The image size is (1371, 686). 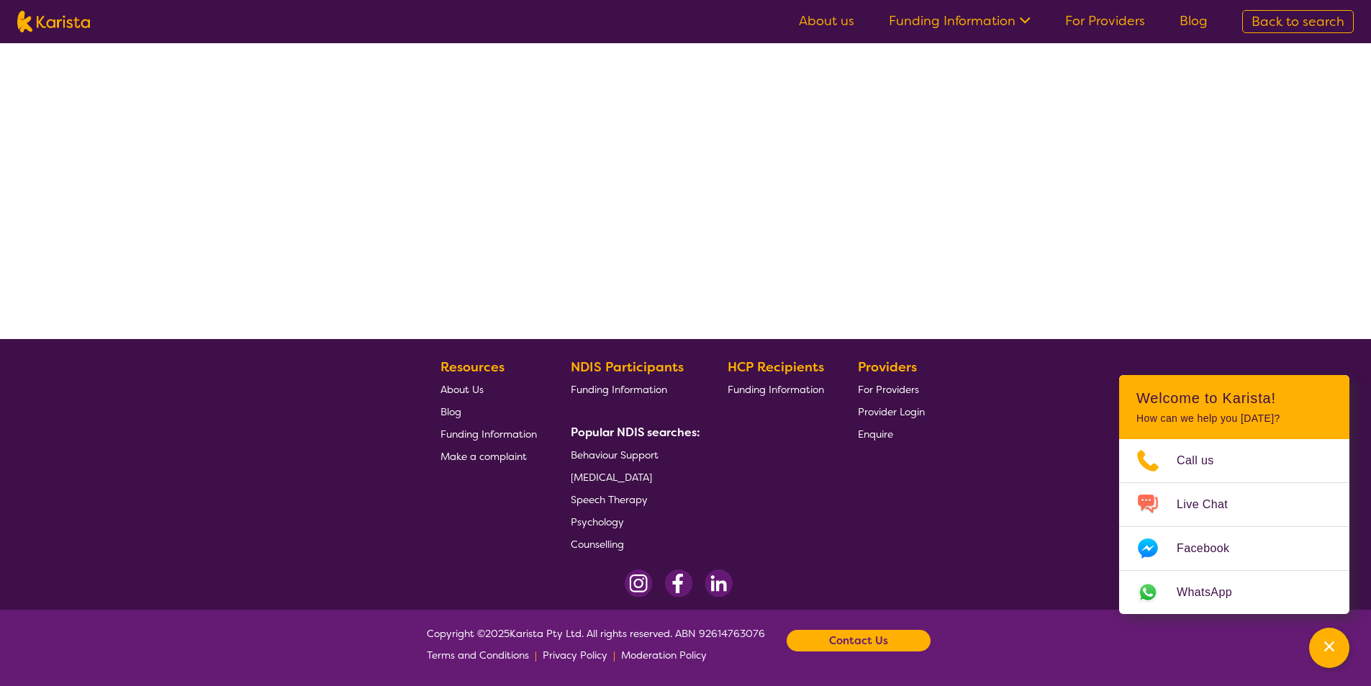 What do you see at coordinates (1212, 549) in the screenshot?
I see `span: Facebook` at bounding box center [1212, 549].